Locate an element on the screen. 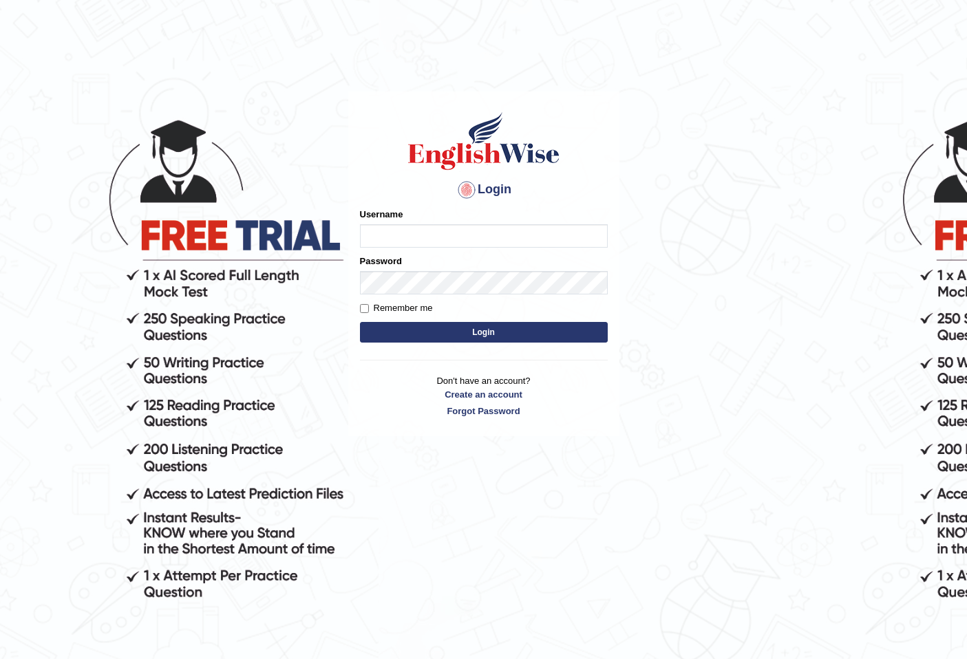 This screenshot has height=659, width=967. h4: Login is located at coordinates (484, 190).